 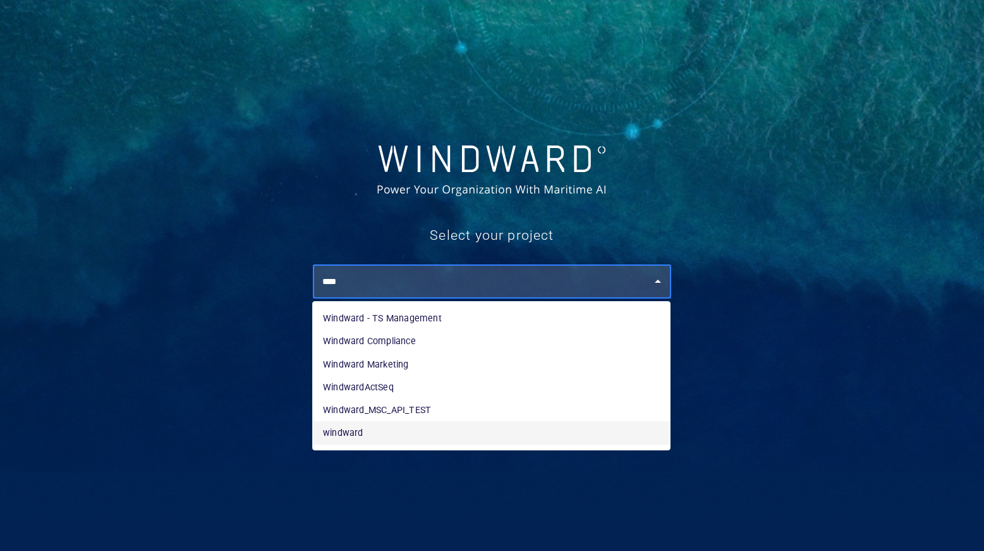 What do you see at coordinates (491, 387) in the screenshot?
I see `li: WindwardActSeq` at bounding box center [491, 387].